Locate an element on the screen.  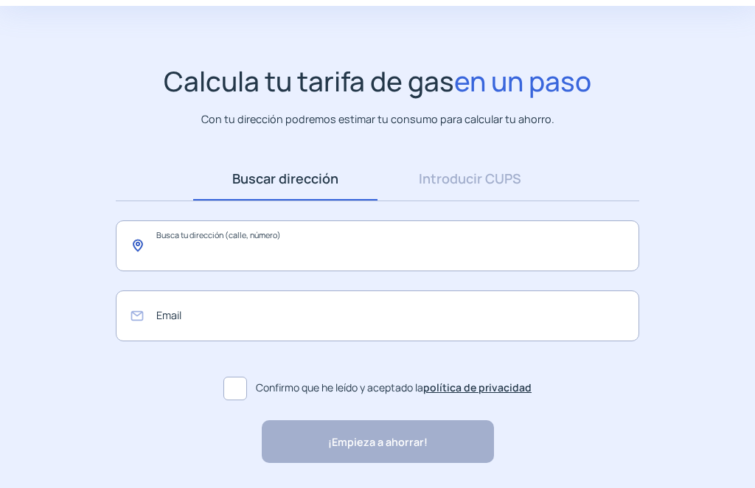
a: Introducir CUPS is located at coordinates (470, 179).